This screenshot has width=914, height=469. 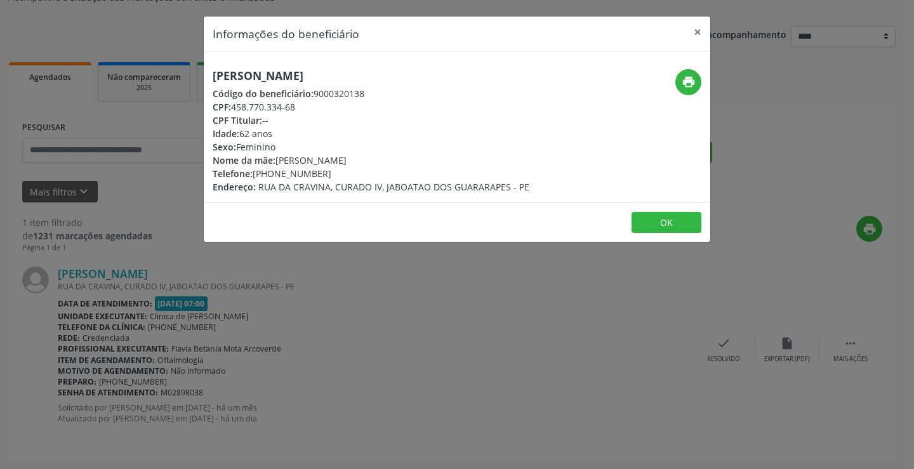 What do you see at coordinates (226, 133) in the screenshot?
I see `span: Idade:` at bounding box center [226, 133].